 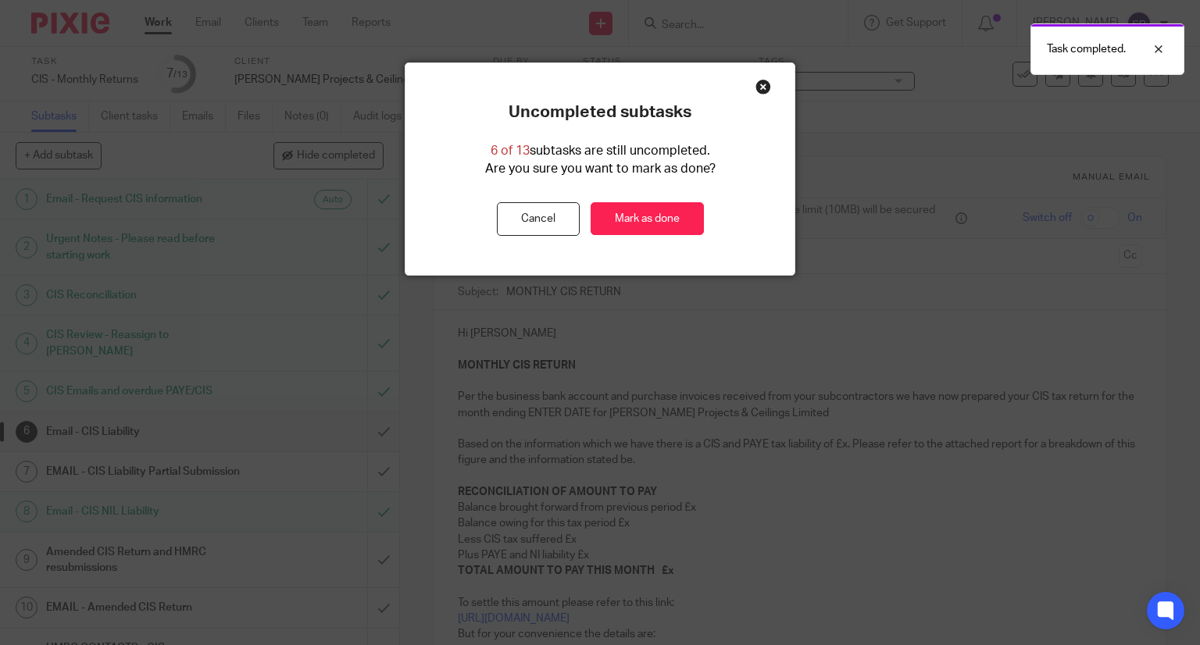 What do you see at coordinates (600, 169) in the screenshot?
I see `p: Are you sure you want to mark as done?` at bounding box center [600, 169].